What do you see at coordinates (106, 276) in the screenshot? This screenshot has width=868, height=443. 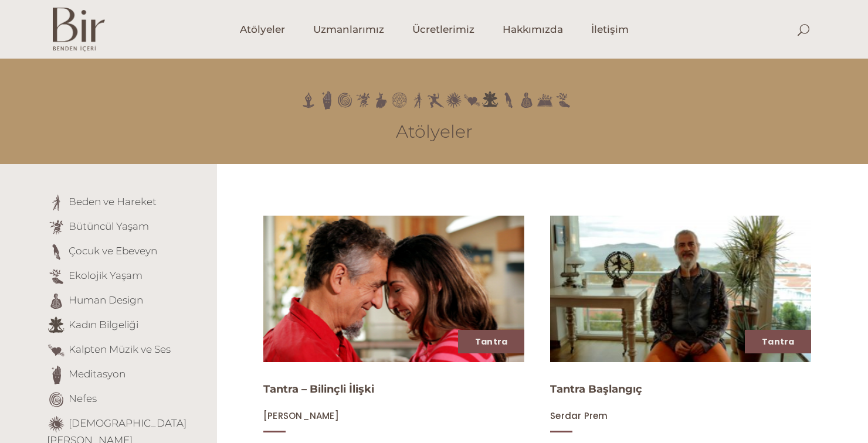 I see `a: Ekolojik Yaşam` at bounding box center [106, 276].